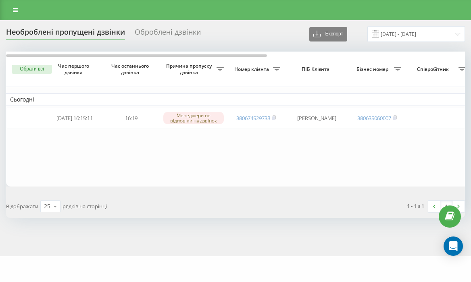 The image size is (471, 282). What do you see at coordinates (75, 69) in the screenshot?
I see `span: Час першого дзвінка` at bounding box center [75, 69].